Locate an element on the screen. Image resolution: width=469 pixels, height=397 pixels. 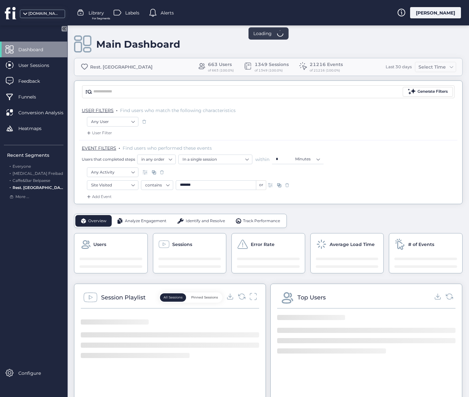
nz-select-item: contains is located at coordinates (157, 185).